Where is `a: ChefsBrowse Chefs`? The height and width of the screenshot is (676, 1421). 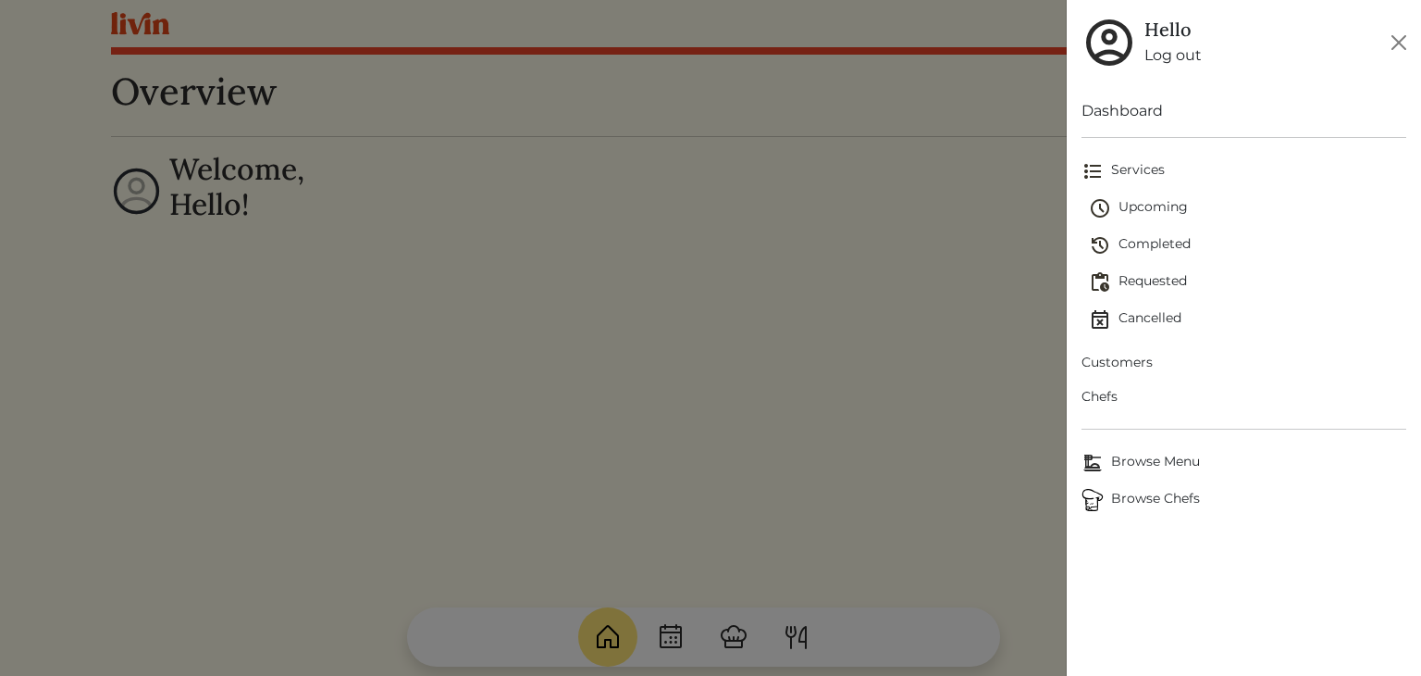
a: ChefsBrowse Chefs is located at coordinates (1244, 500).